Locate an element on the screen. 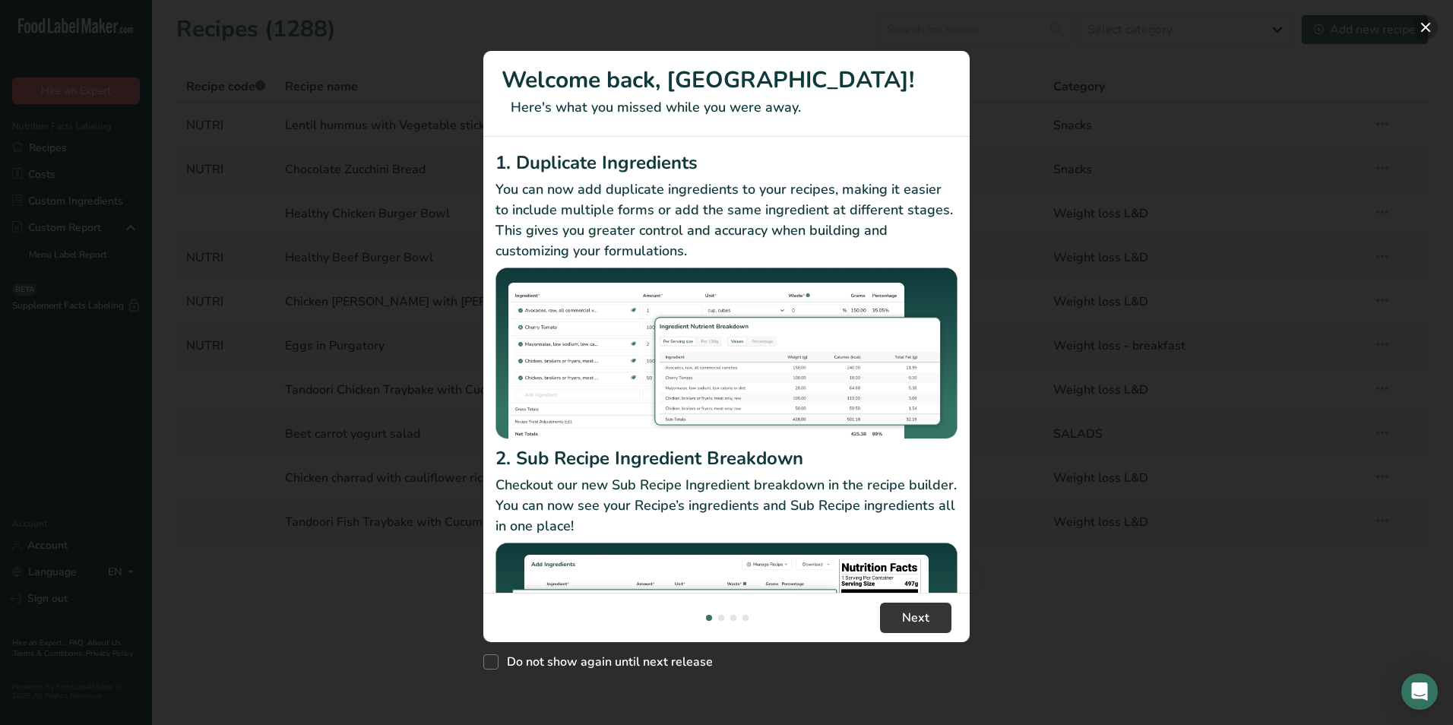 The width and height of the screenshot is (1453, 725). img: Duplicate Ingredients is located at coordinates (726, 353).